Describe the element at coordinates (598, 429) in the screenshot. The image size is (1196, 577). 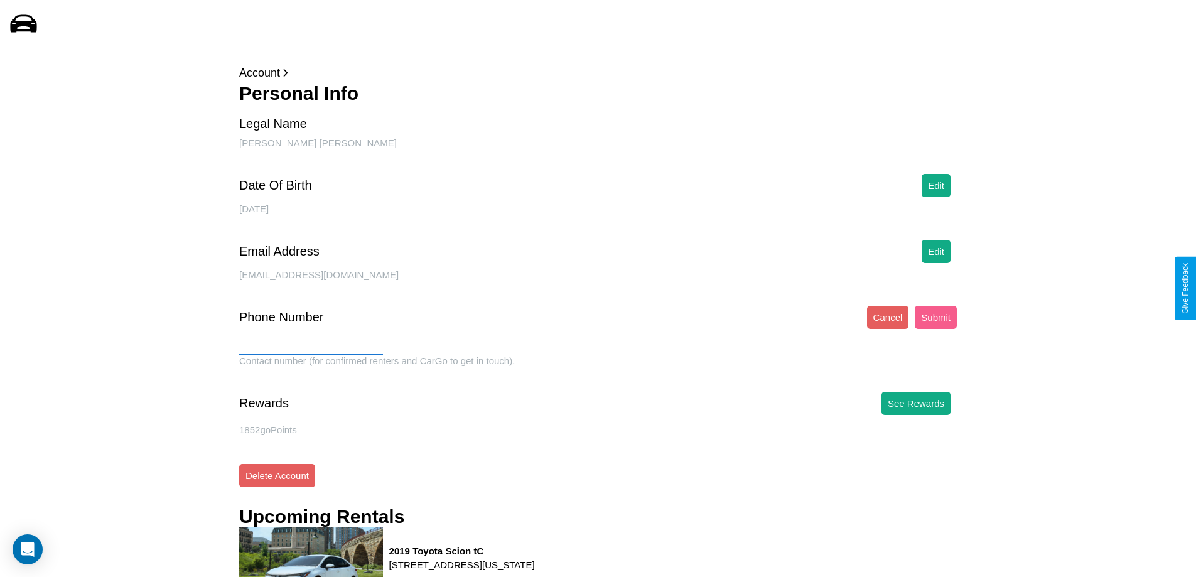
I see `p: 1852 goPoints` at that location.